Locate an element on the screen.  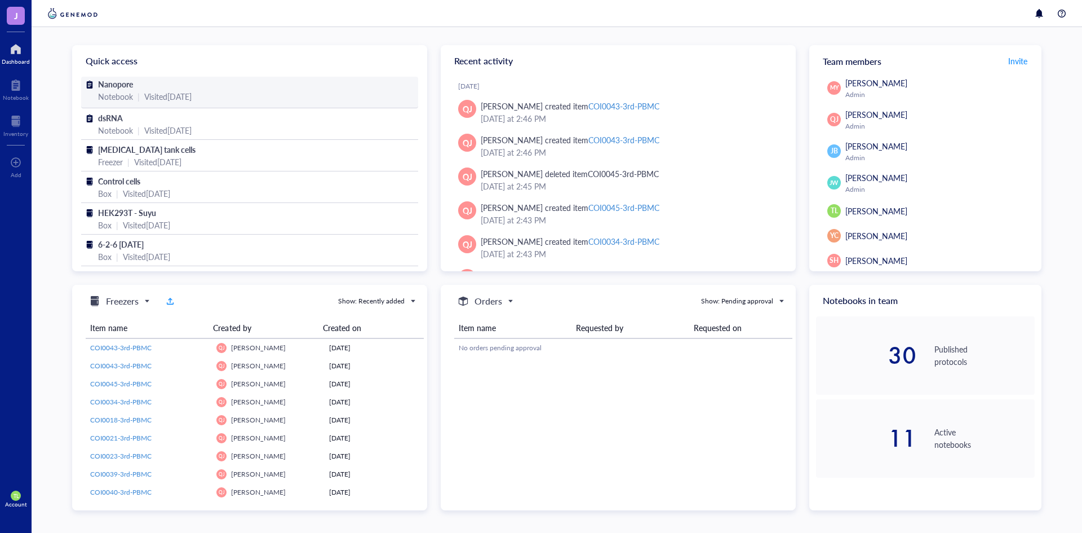
a: Inventory is located at coordinates (16, 125).